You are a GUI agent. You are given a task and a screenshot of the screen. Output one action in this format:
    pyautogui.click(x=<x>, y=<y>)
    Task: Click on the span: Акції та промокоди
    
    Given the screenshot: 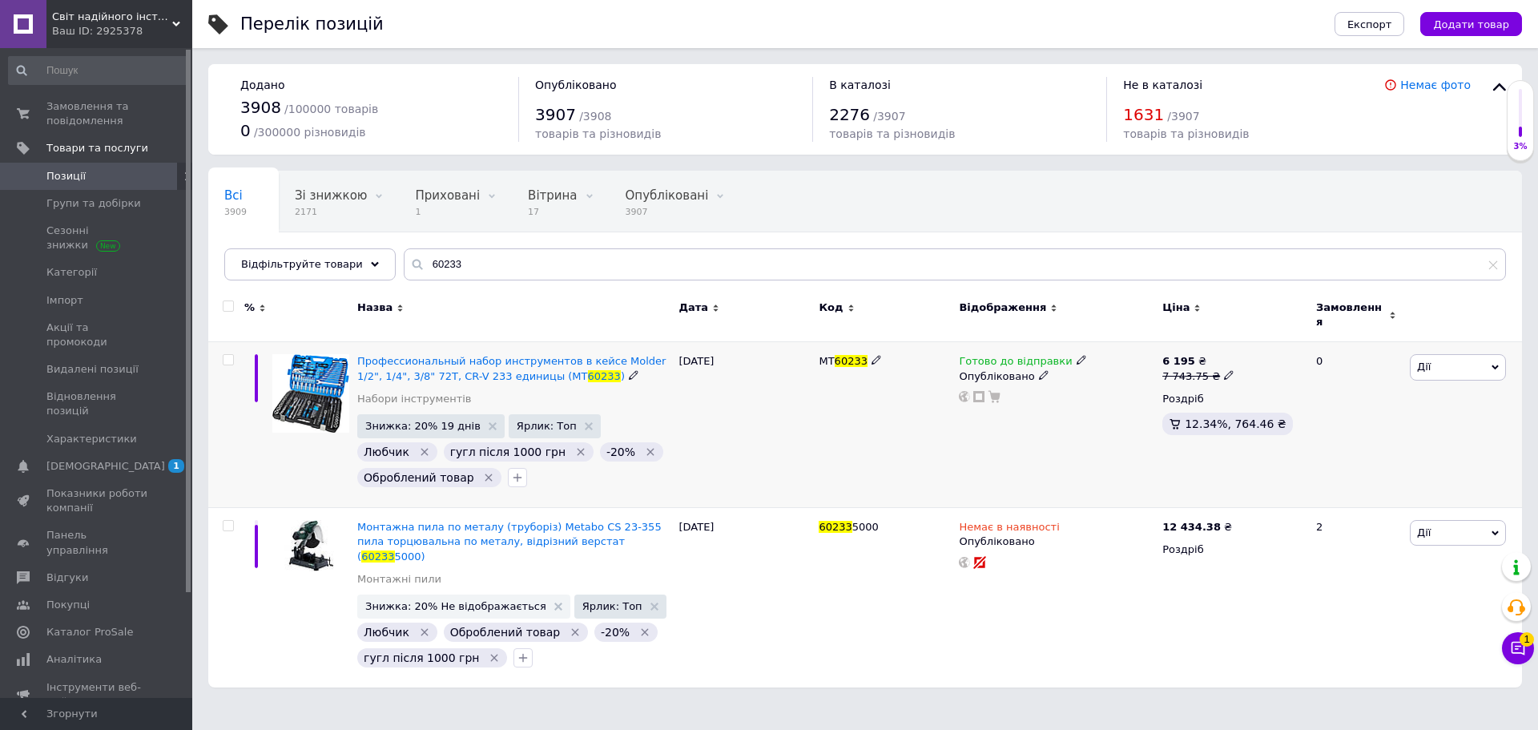 What is the action you would take?
    pyautogui.click(x=97, y=335)
    